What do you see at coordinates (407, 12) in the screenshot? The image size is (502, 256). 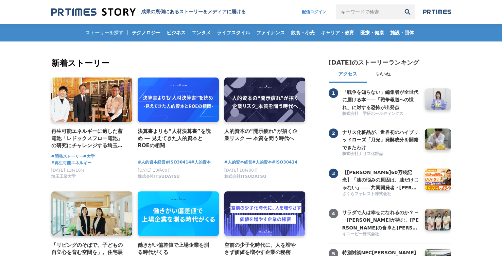 I see `button: 検索` at bounding box center [407, 12].